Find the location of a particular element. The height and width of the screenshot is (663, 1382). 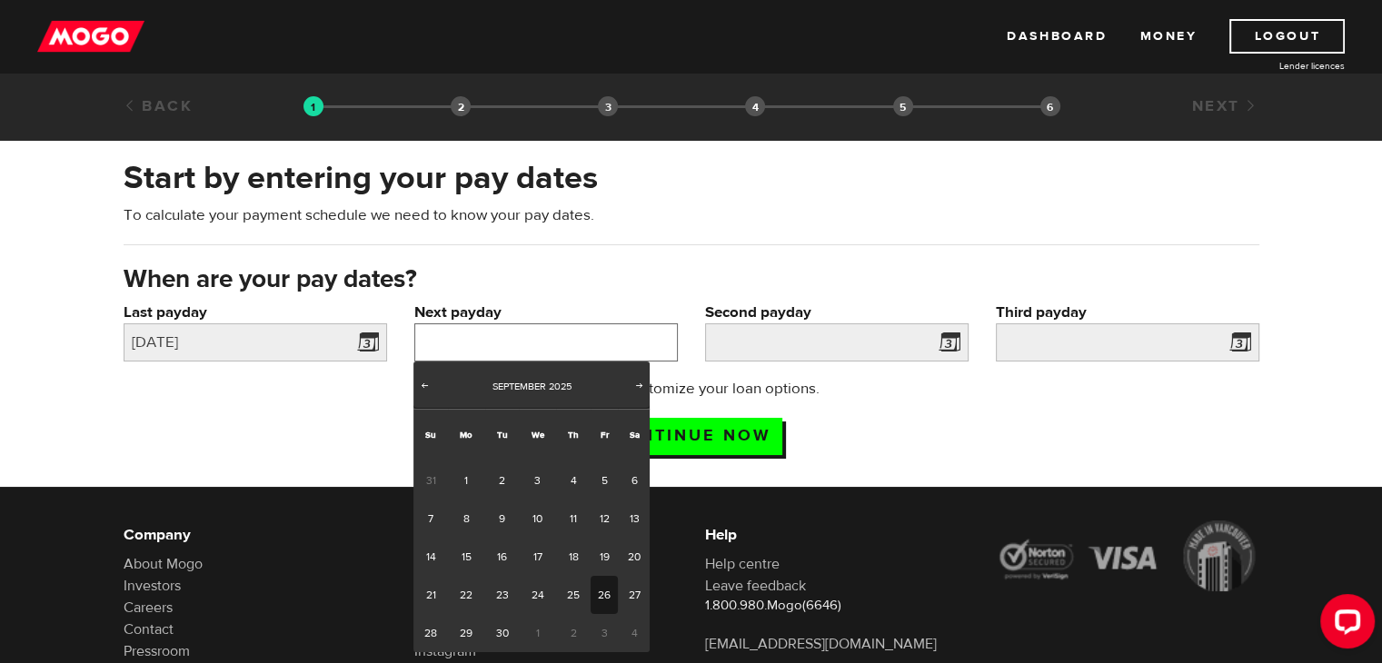

span: Saturday is located at coordinates (633, 434).